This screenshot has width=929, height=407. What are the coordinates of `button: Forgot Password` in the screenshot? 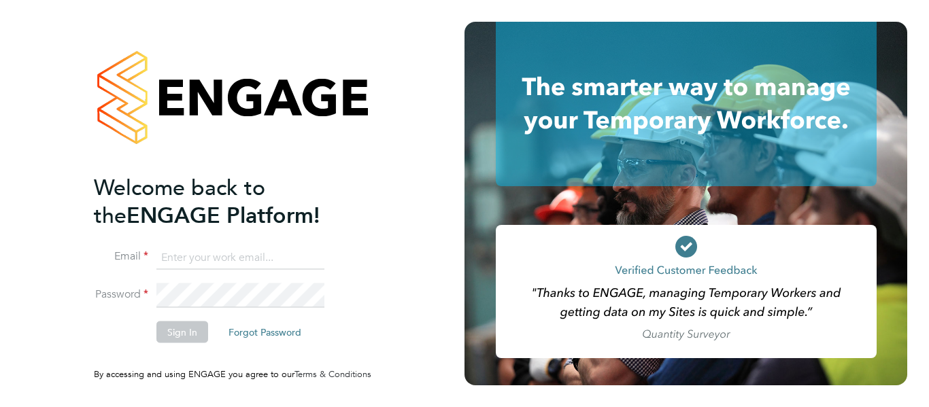 It's located at (265, 333).